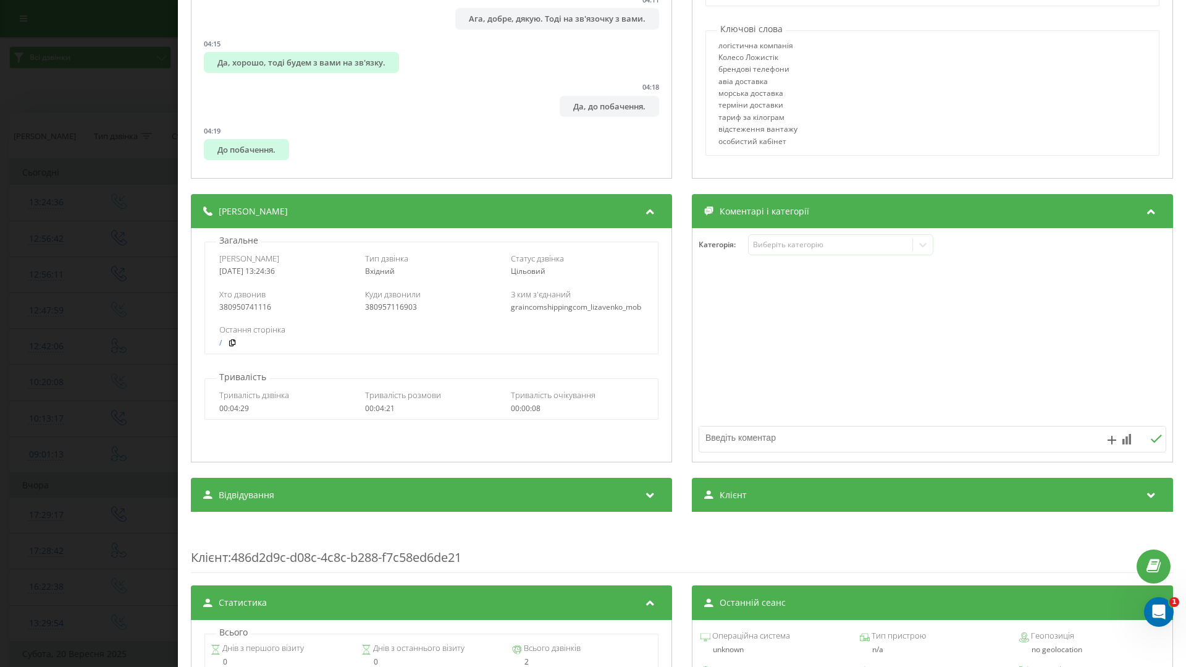  I want to click on div: 00:04:29, so click(285, 408).